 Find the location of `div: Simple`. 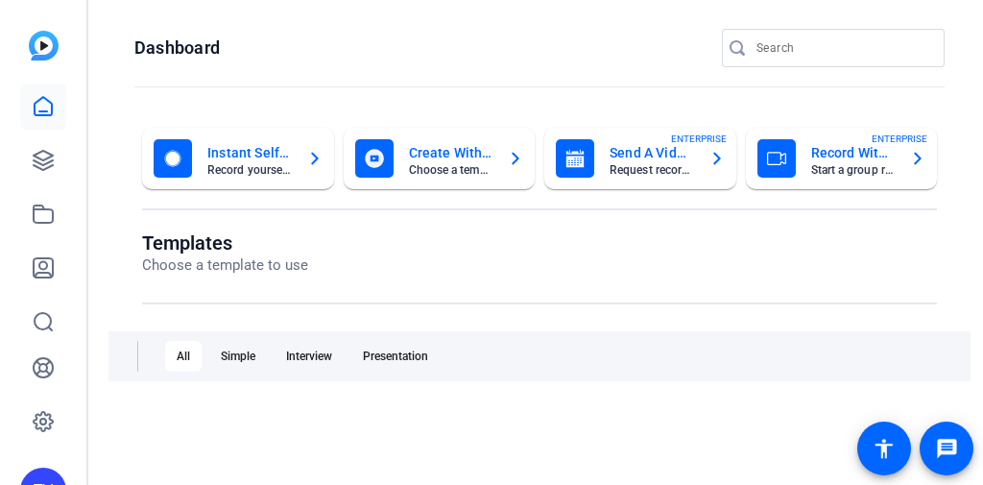

div: Simple is located at coordinates (238, 356).